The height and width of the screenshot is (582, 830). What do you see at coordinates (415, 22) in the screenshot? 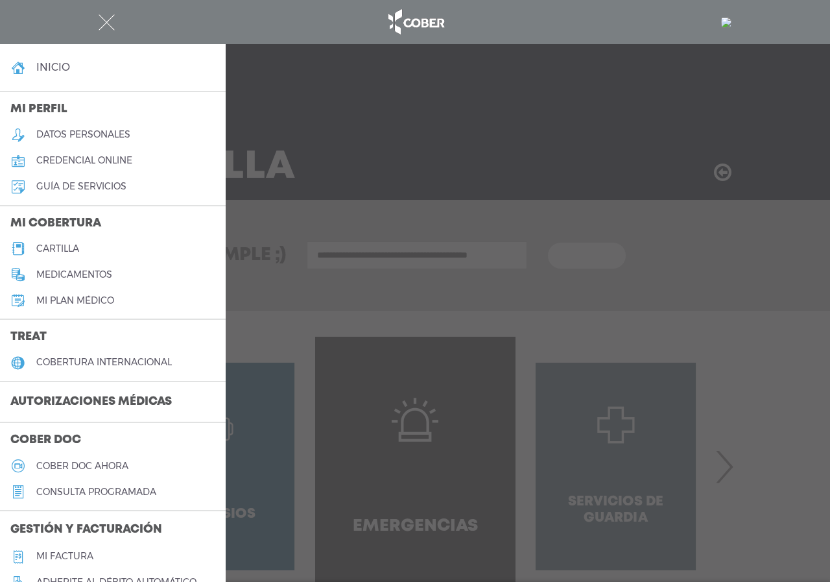
I see `img: logo_cober_home-white.png` at bounding box center [415, 22].